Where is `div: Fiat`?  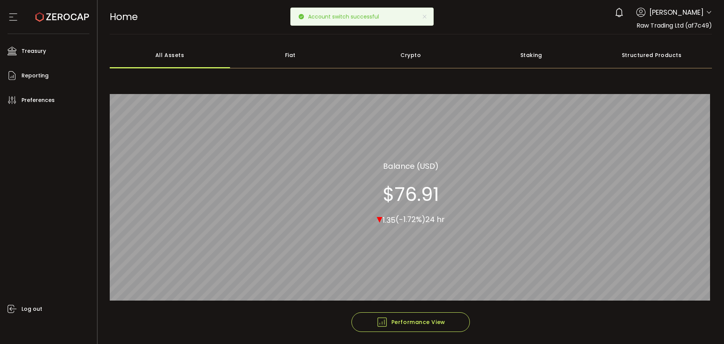
div: Fiat is located at coordinates (291, 55).